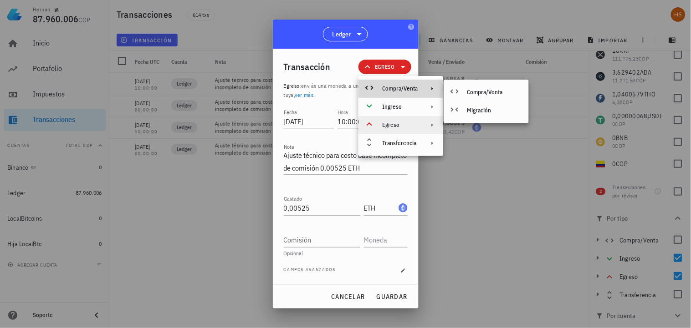 Image resolution: width=691 pixels, height=328 pixels. What do you see at coordinates (347, 297) in the screenshot?
I see `span: cancelar` at bounding box center [347, 297].